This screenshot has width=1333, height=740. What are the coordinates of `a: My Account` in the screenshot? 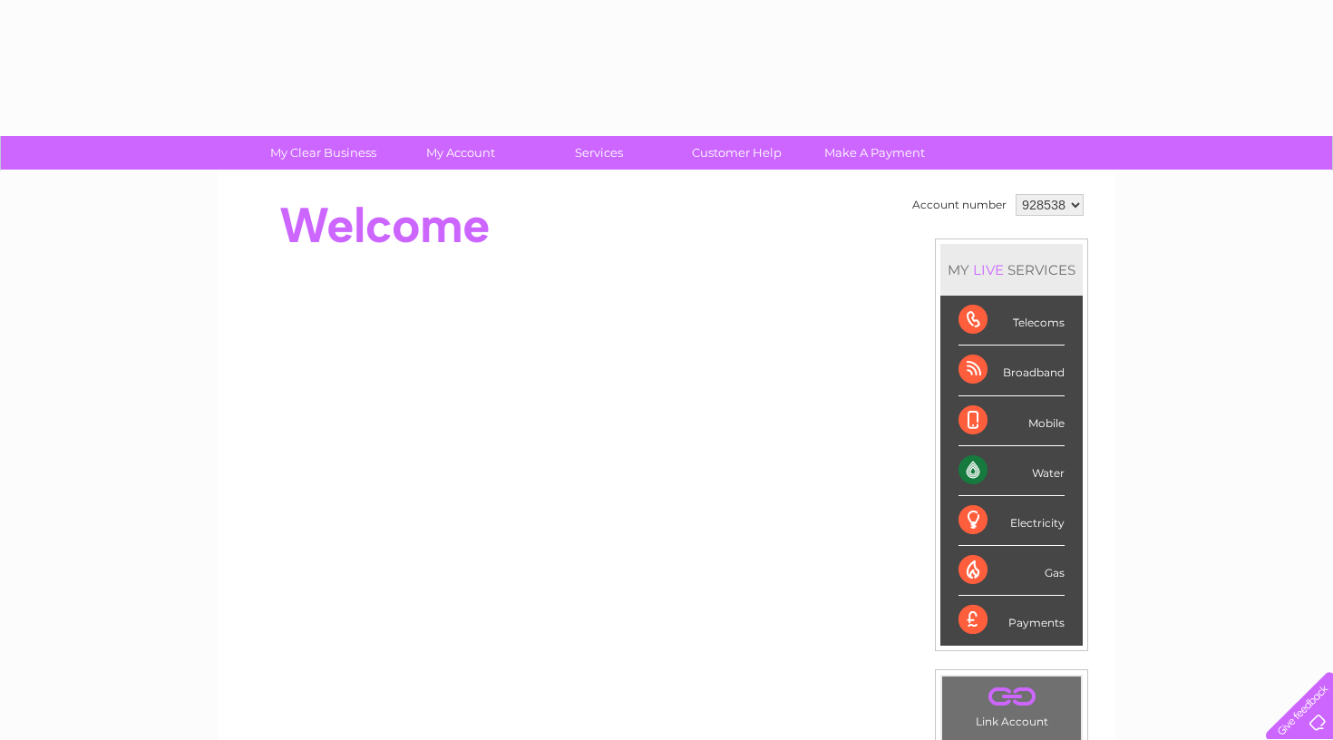 It's located at (461, 152).